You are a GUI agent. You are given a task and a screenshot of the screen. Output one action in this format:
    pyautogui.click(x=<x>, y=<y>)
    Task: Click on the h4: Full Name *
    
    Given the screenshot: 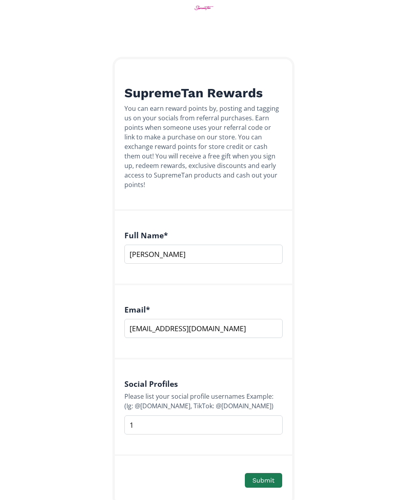 What is the action you would take?
    pyautogui.click(x=203, y=235)
    